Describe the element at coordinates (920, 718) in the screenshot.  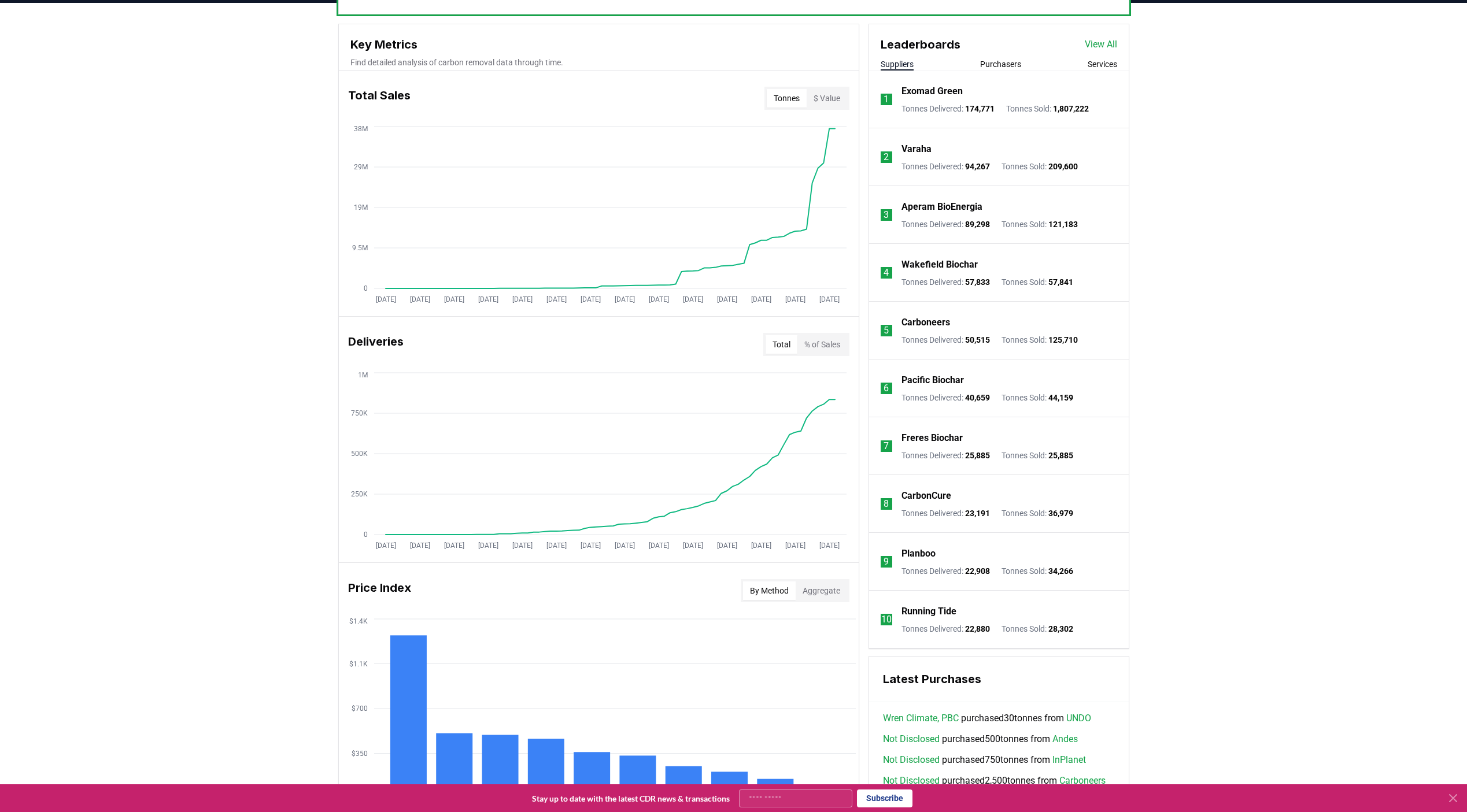
I see `a: Wren Climate, PBC` at that location.